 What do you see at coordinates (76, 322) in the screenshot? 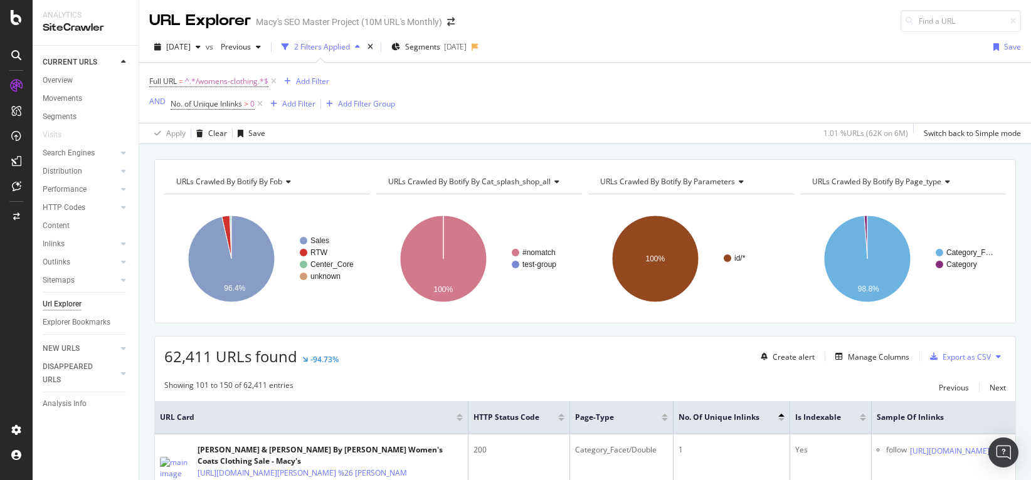
I see `div: Explorer Bookmarks` at bounding box center [76, 322].